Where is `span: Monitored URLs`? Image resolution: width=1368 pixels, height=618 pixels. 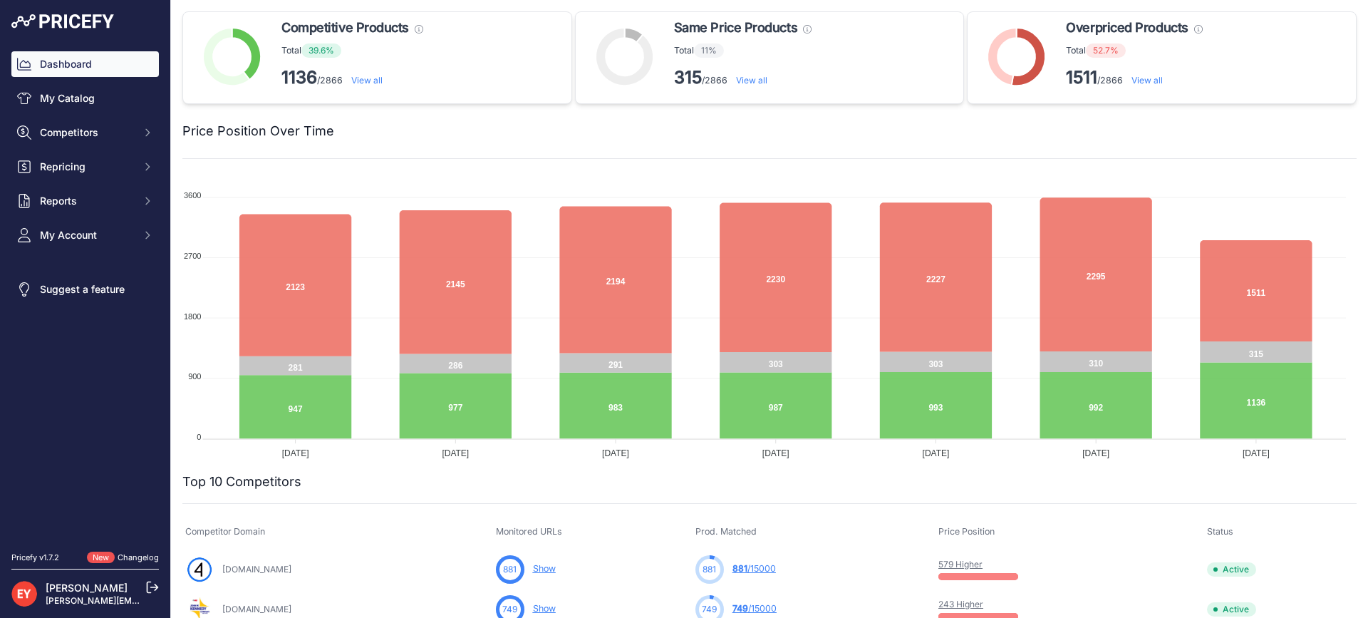
span: Monitored URLs is located at coordinates (529, 531).